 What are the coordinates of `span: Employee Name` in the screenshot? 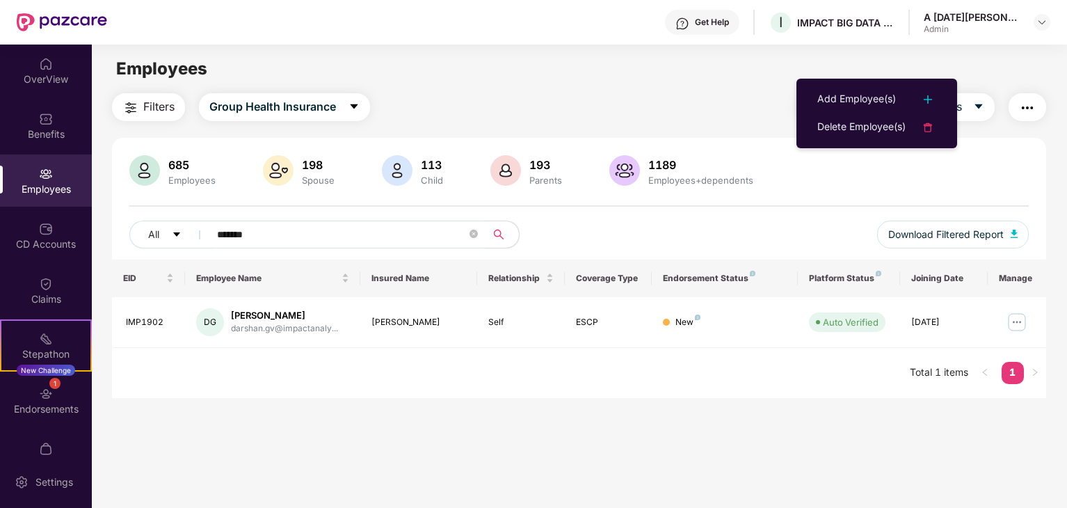 It's located at (267, 278).